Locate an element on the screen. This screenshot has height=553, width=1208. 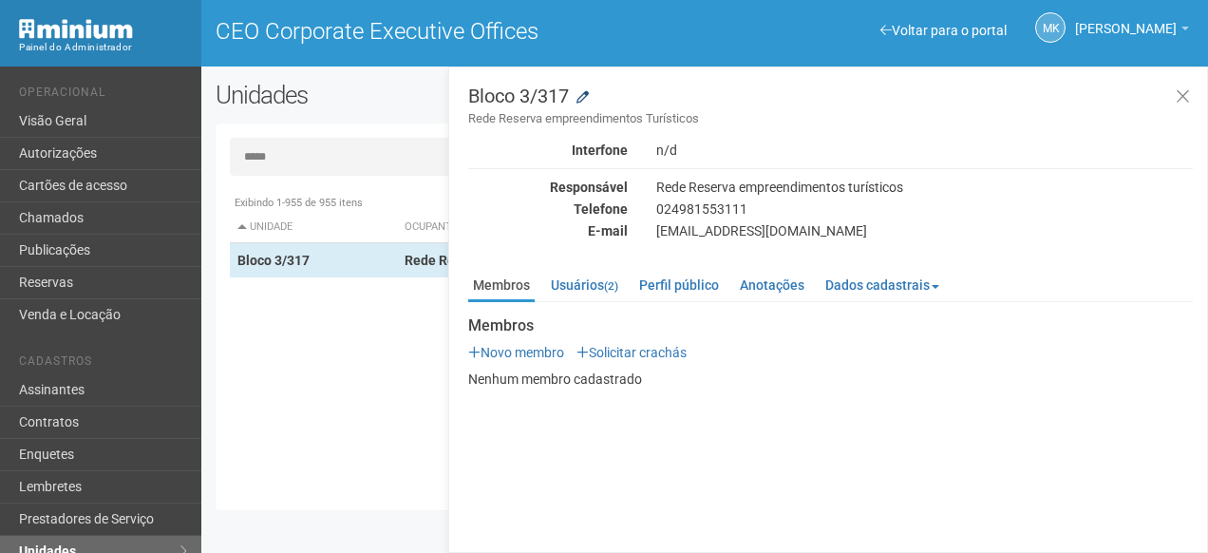
p: Nenhum membro cadastrado is located at coordinates (830, 379).